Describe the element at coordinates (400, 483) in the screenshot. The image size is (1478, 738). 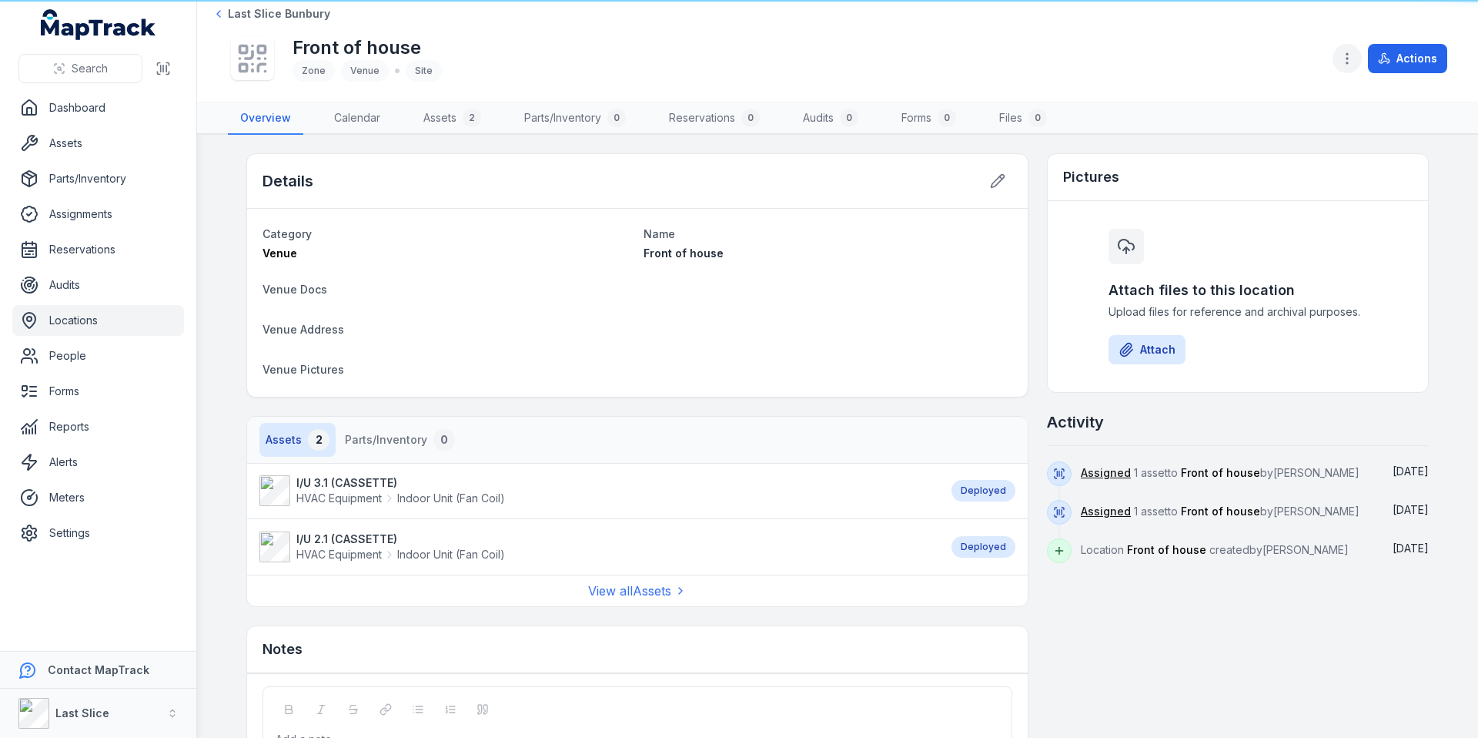
I see `strong: I/U 3.1 (CASSETTE)` at that location.